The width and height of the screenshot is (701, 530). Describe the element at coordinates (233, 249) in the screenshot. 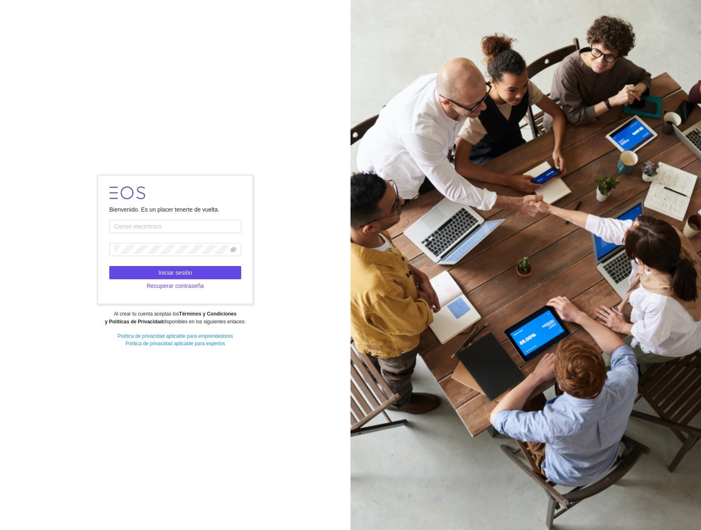

I see `span: eye-invisible` at that location.